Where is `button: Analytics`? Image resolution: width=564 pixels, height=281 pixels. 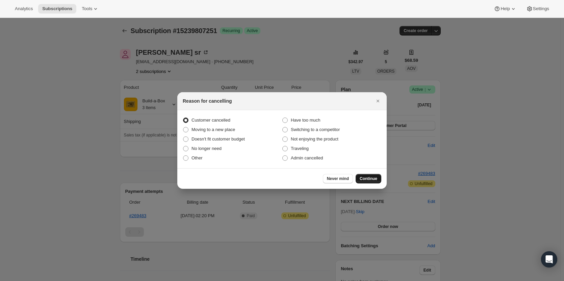 button: Analytics is located at coordinates (24, 9).